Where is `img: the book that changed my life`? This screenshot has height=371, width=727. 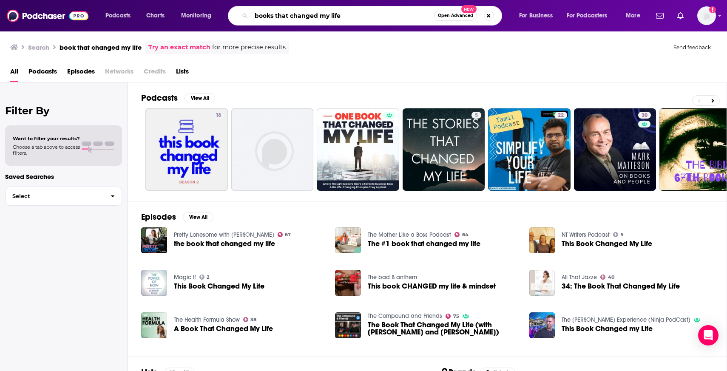 img: the book that changed my life is located at coordinates (154, 240).